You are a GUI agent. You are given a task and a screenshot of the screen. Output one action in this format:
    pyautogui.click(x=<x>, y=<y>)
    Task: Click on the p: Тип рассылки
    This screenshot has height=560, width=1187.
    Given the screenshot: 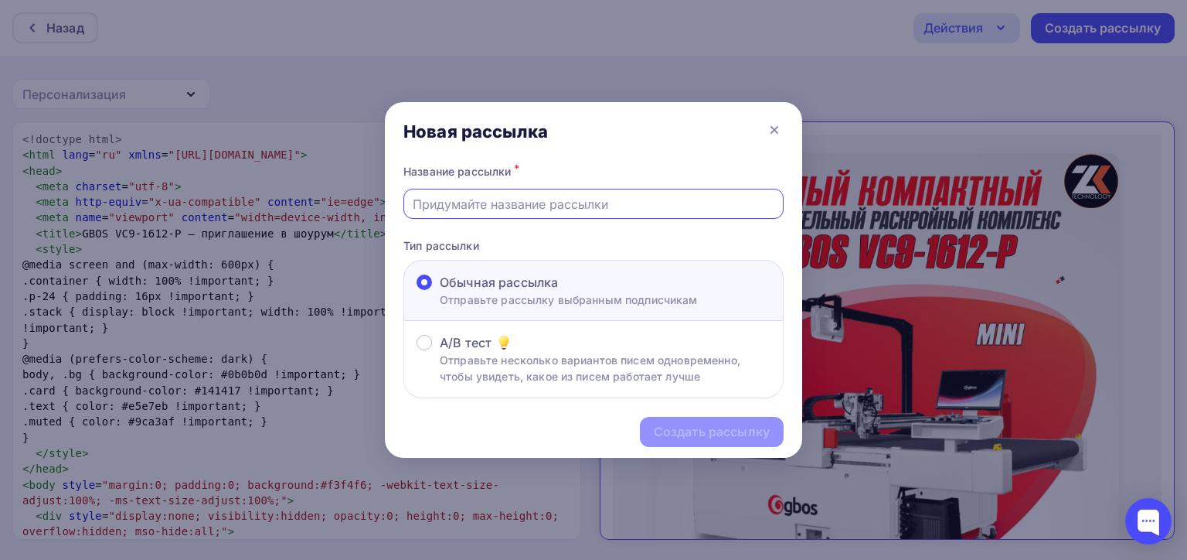 What is the action you would take?
    pyautogui.click(x=594, y=245)
    